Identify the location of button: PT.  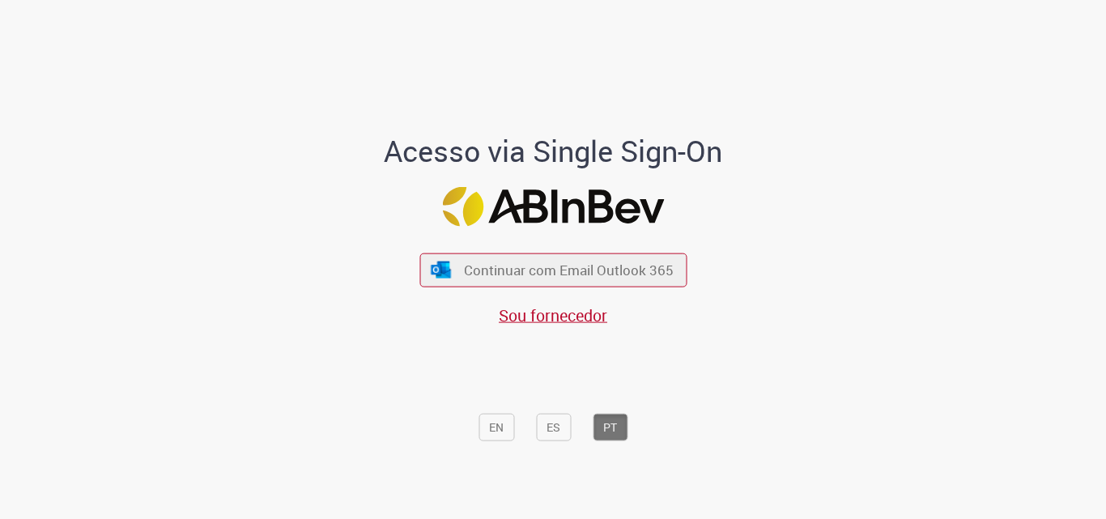
(610, 427).